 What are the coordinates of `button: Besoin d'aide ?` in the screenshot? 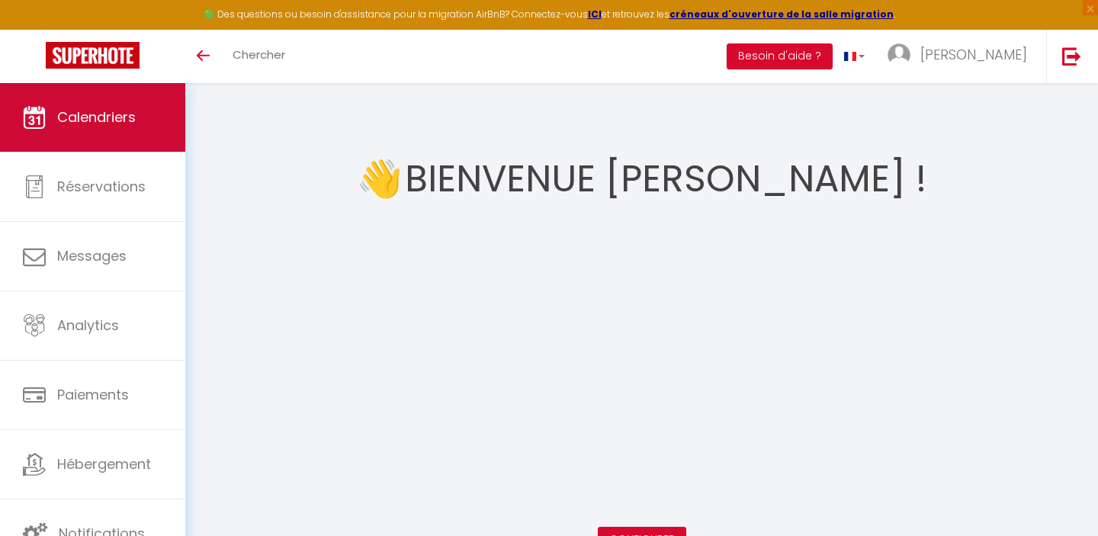 It's located at (779, 56).